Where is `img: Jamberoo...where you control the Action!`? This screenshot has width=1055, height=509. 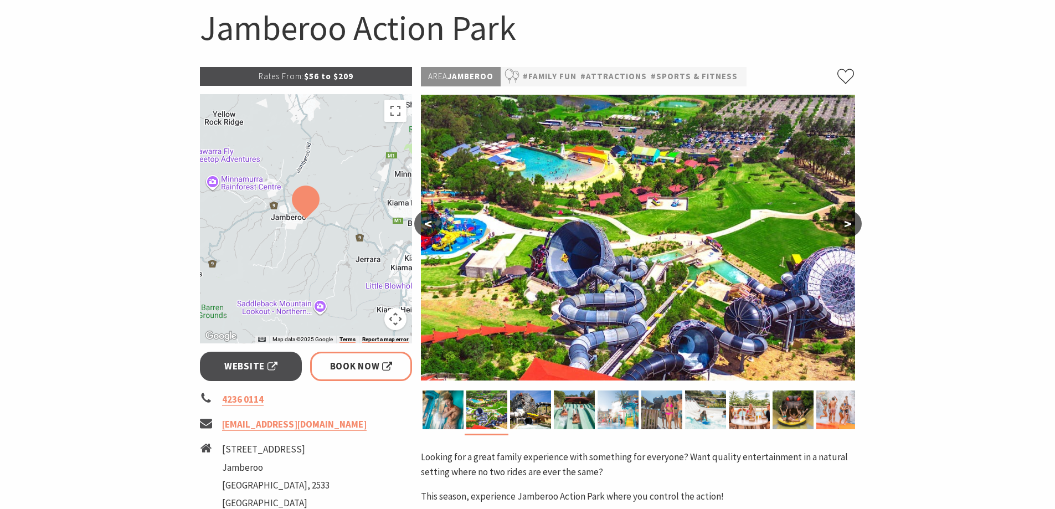 img: Jamberoo...where you control the Action! is located at coordinates (662, 410).